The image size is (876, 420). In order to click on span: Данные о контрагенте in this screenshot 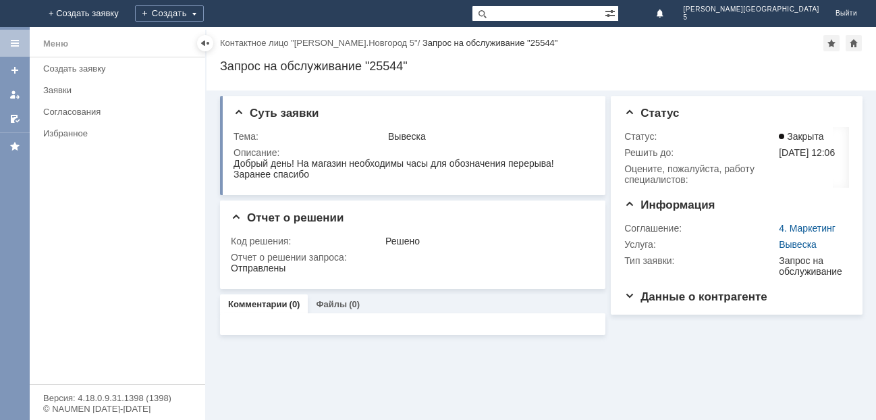, I will do `click(695, 296)`.